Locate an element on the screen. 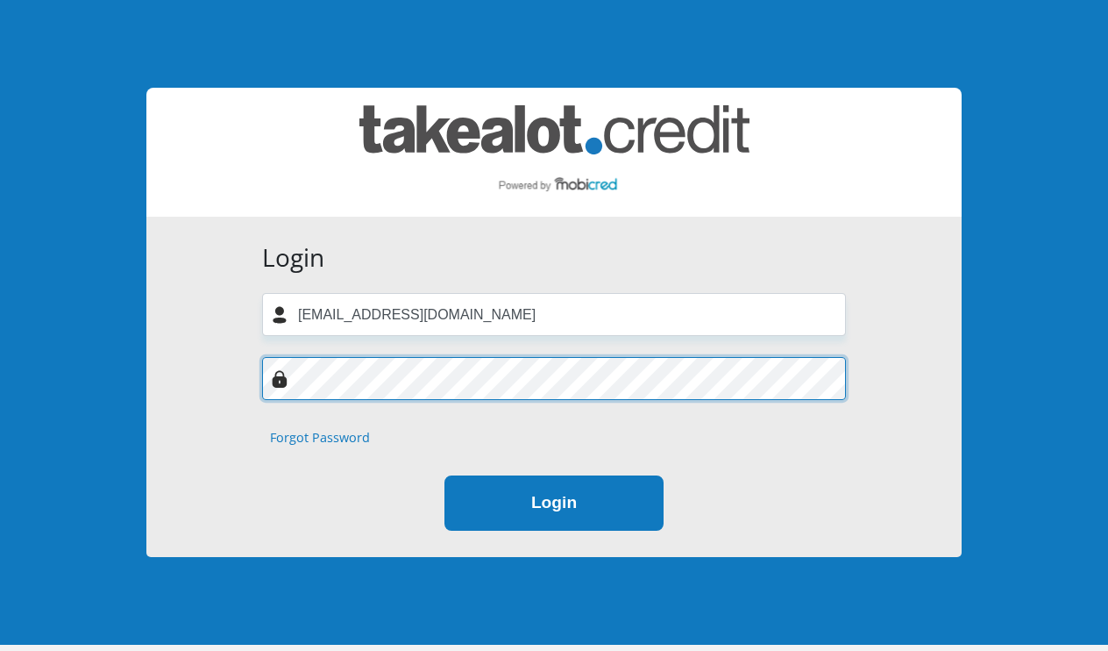 This screenshot has width=1108, height=651. img: takealot_credit logo is located at coordinates (554, 152).